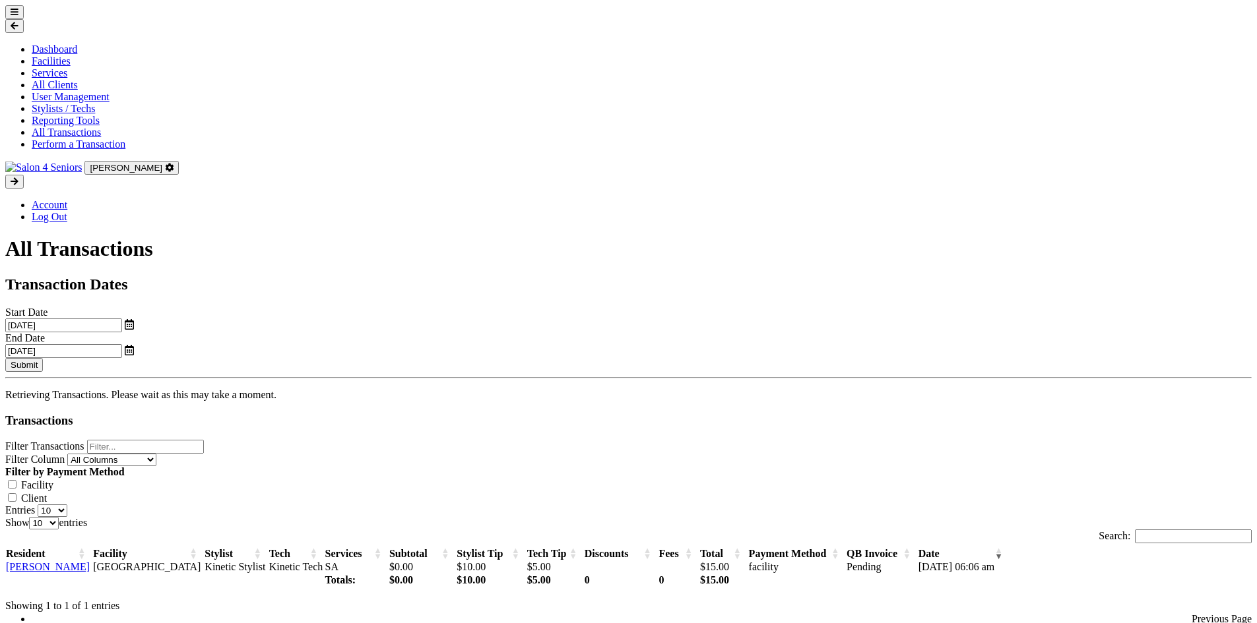 This screenshot has height=623, width=1257. I want to click on th: Tech: activate to sort column ascending, so click(296, 554).